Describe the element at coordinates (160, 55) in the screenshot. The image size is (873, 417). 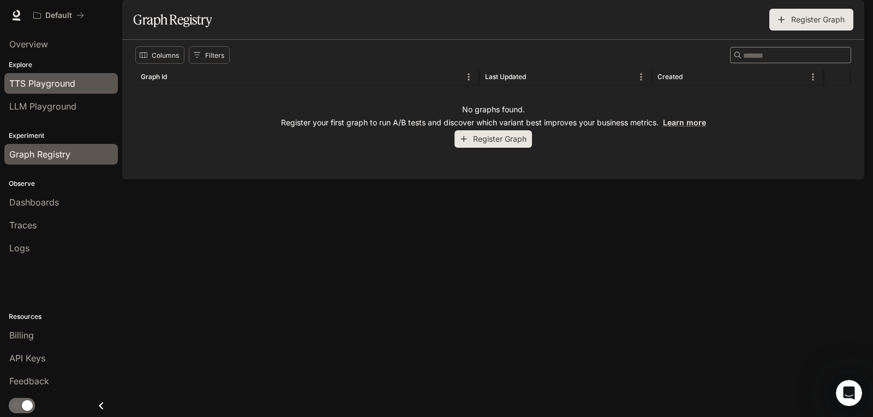
I see `button: Select columns` at that location.